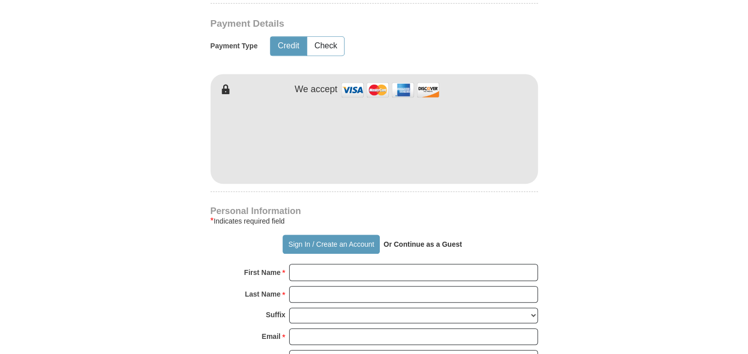 Image resolution: width=748 pixels, height=354 pixels. I want to click on strong: Or Continue as a Guest, so click(423, 244).